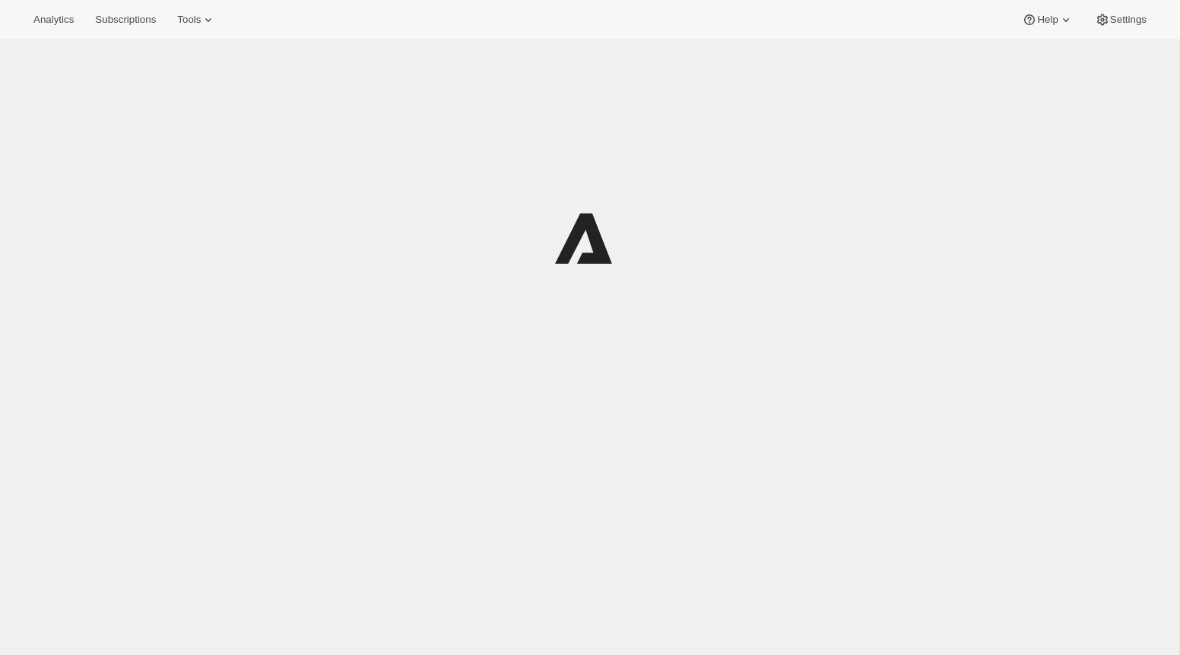 Image resolution: width=1180 pixels, height=655 pixels. I want to click on button: Analytics, so click(53, 20).